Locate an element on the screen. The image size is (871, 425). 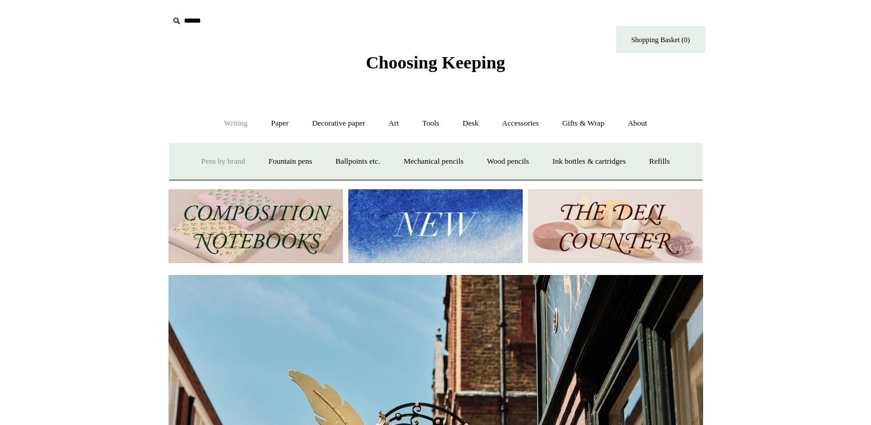
a: Desk is located at coordinates (470, 123).